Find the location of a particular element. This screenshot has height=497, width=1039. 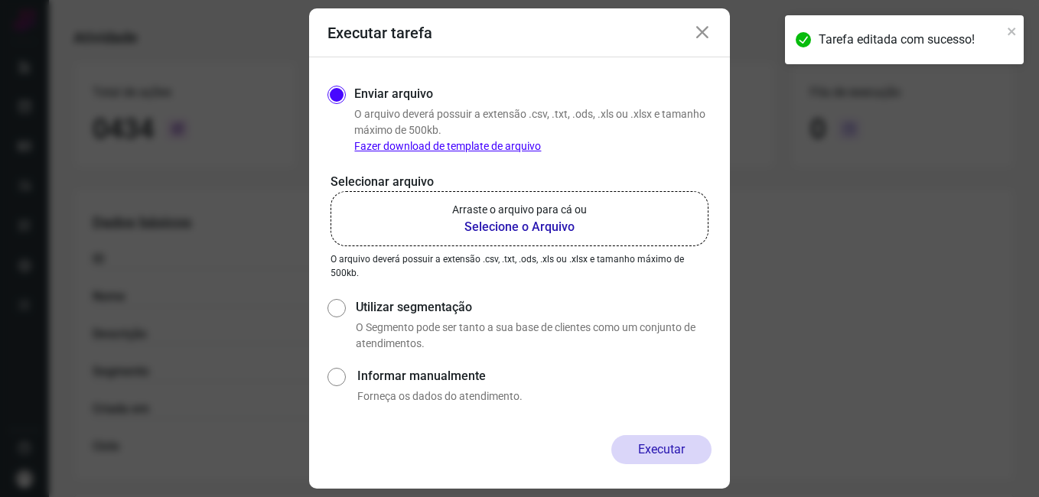

button: Executar is located at coordinates (661, 450).